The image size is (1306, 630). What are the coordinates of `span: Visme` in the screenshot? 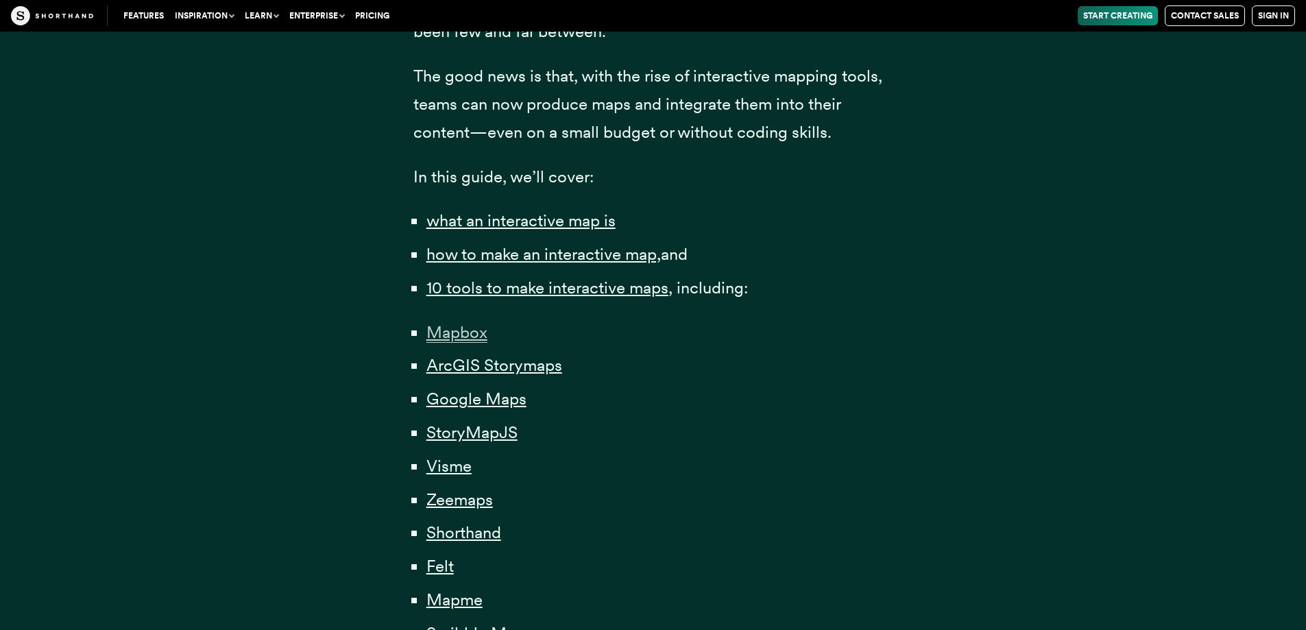 It's located at (449, 465).